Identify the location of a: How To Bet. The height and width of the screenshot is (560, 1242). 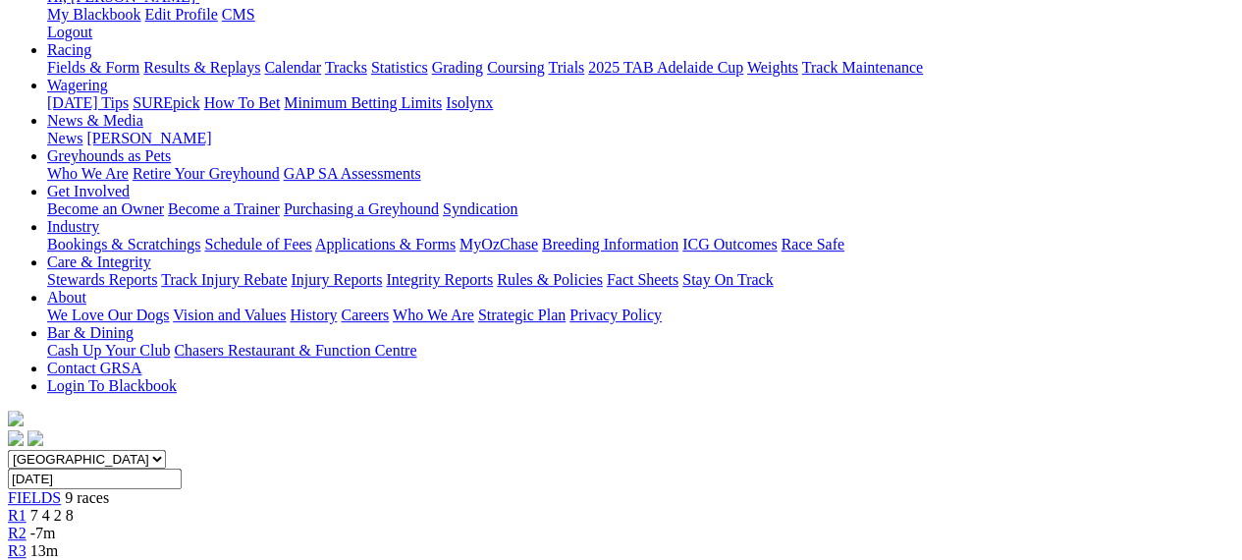
(243, 102).